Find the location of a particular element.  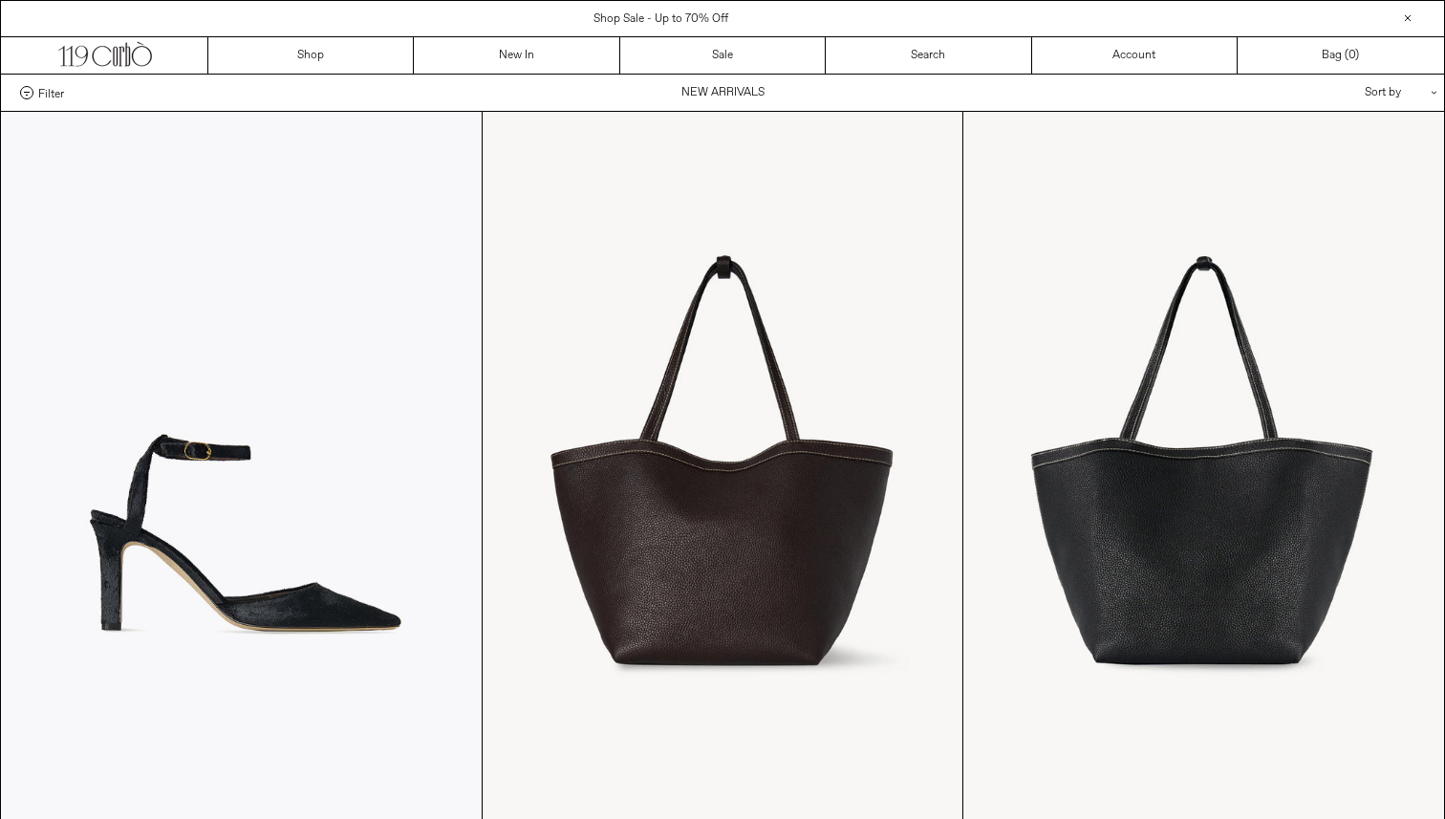

a: Search is located at coordinates (928, 55).